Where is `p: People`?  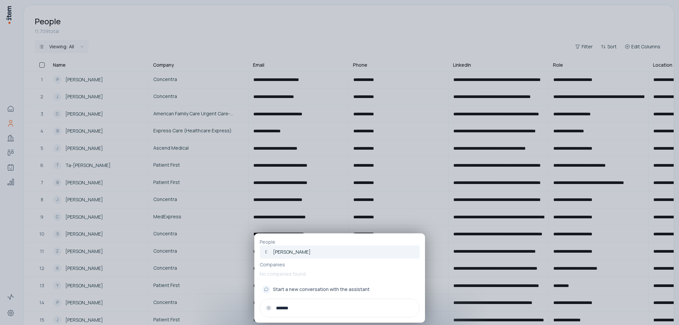 p: People is located at coordinates (340, 242).